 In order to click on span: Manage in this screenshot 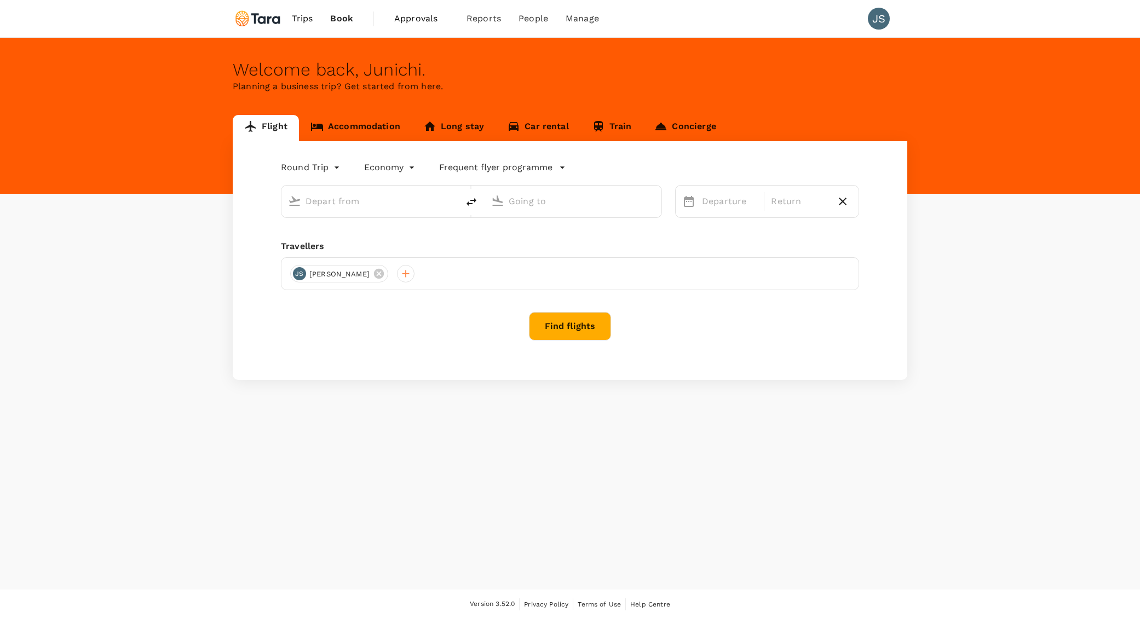, I will do `click(582, 19)`.